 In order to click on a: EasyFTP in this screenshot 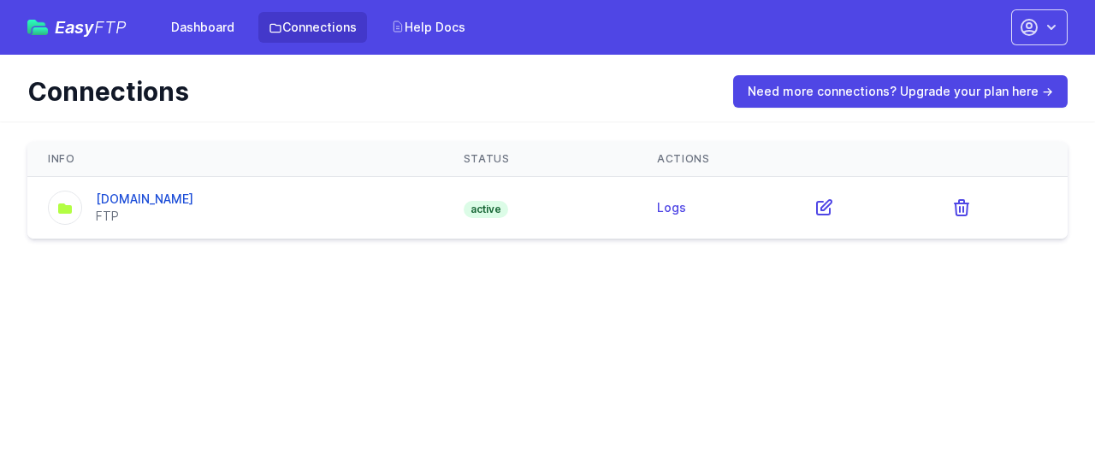, I will do `click(77, 27)`.